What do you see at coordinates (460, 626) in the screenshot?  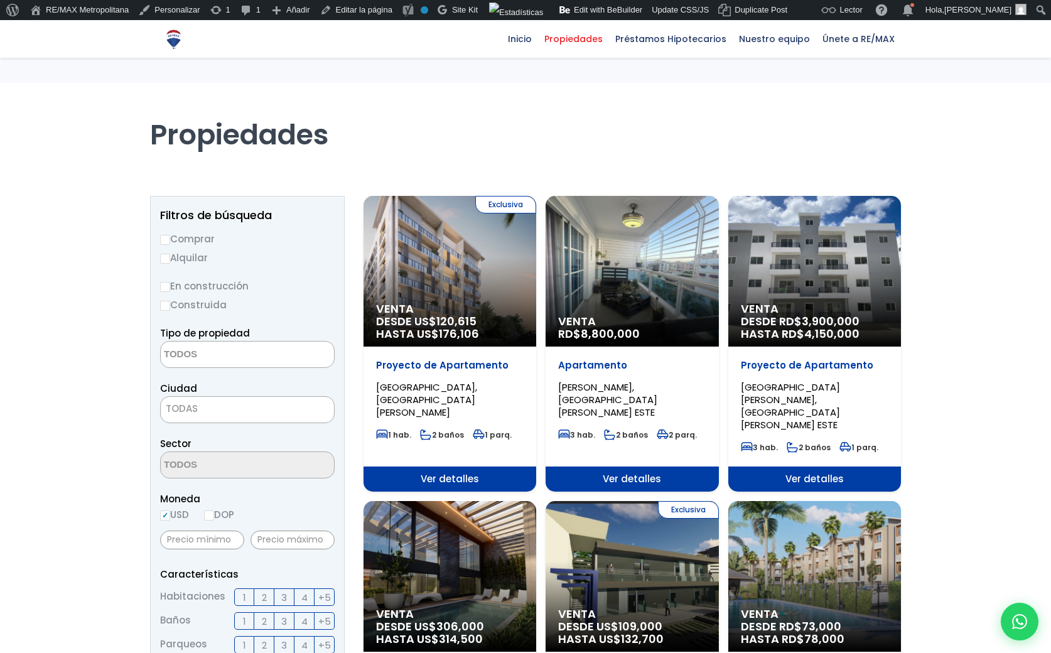 I see `span: 306,000` at bounding box center [460, 626].